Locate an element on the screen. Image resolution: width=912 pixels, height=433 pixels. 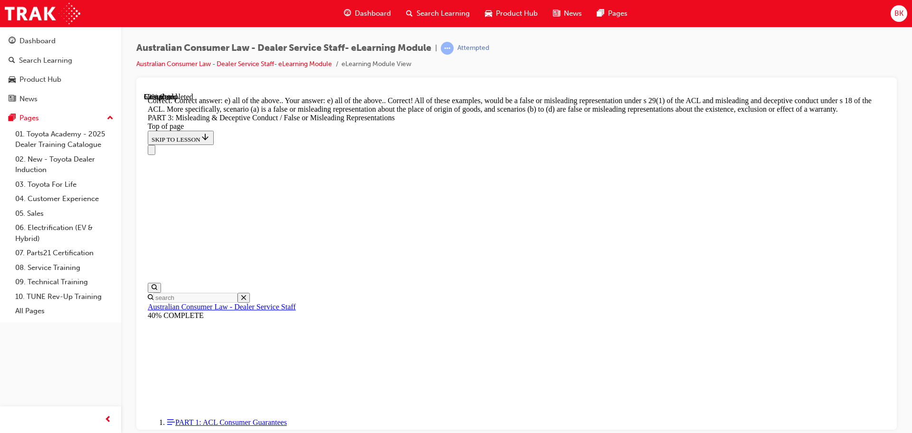
a: 03. Toyota For Life is located at coordinates (64, 184).